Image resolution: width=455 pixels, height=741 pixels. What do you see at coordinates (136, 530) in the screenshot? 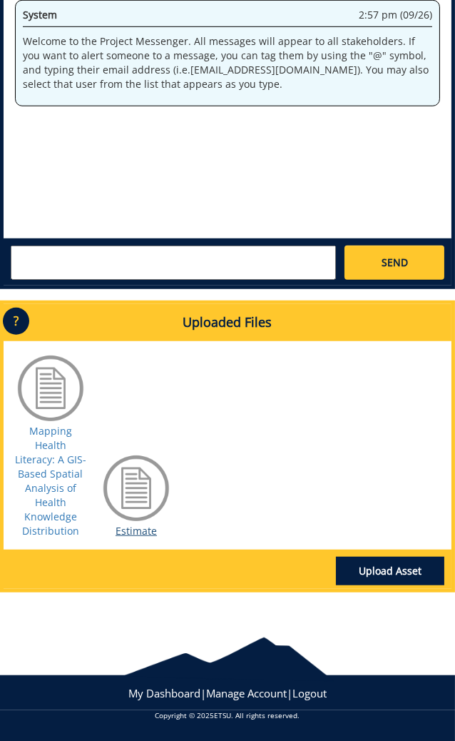
I see `a: Estimate` at bounding box center [136, 530].